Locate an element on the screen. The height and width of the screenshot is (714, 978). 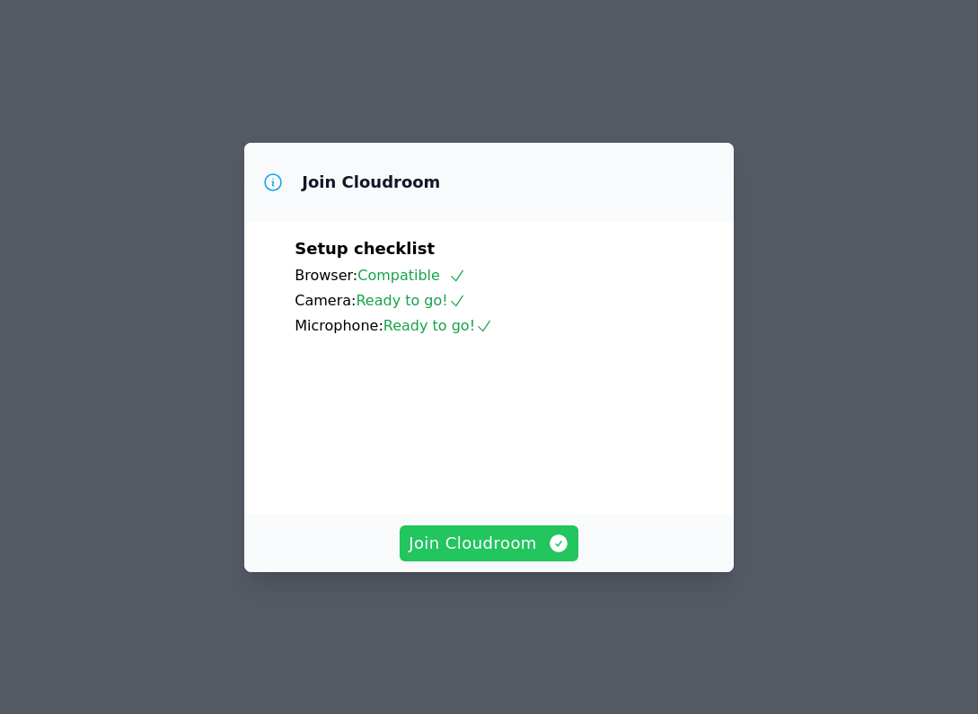
span: Join Cloudroom is located at coordinates (489, 543).